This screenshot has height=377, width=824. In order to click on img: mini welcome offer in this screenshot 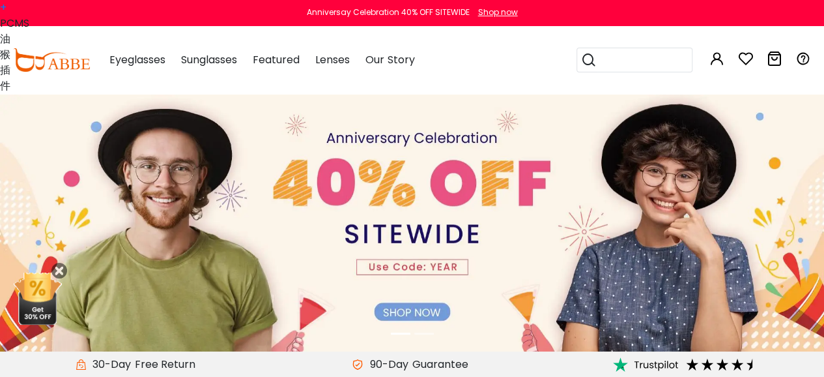, I will do `click(37, 298)`.